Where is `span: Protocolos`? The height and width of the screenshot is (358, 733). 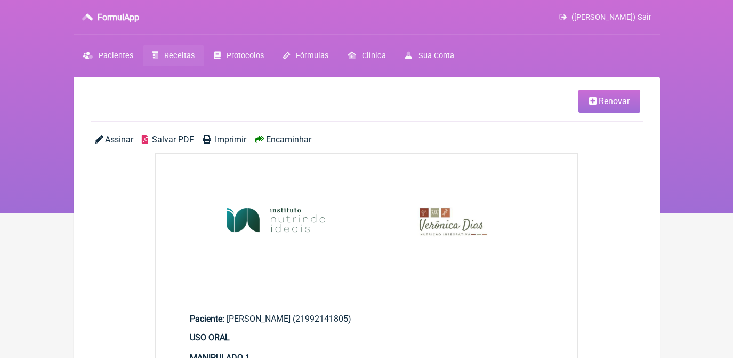 span: Protocolos is located at coordinates (245, 55).